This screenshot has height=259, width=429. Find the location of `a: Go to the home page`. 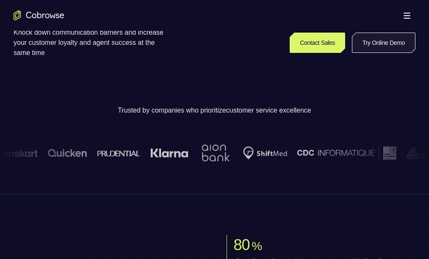

a: Go to the home page is located at coordinates (39, 15).